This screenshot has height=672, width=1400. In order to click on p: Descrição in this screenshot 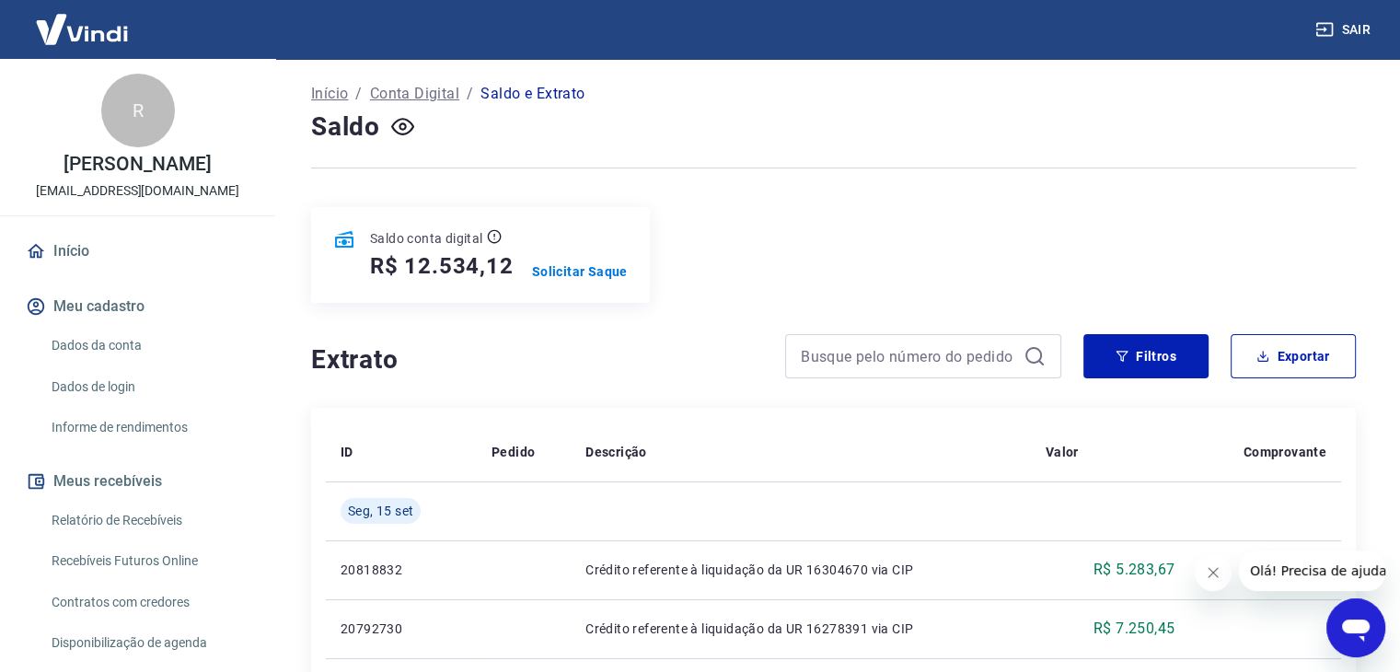, I will do `click(616, 452)`.